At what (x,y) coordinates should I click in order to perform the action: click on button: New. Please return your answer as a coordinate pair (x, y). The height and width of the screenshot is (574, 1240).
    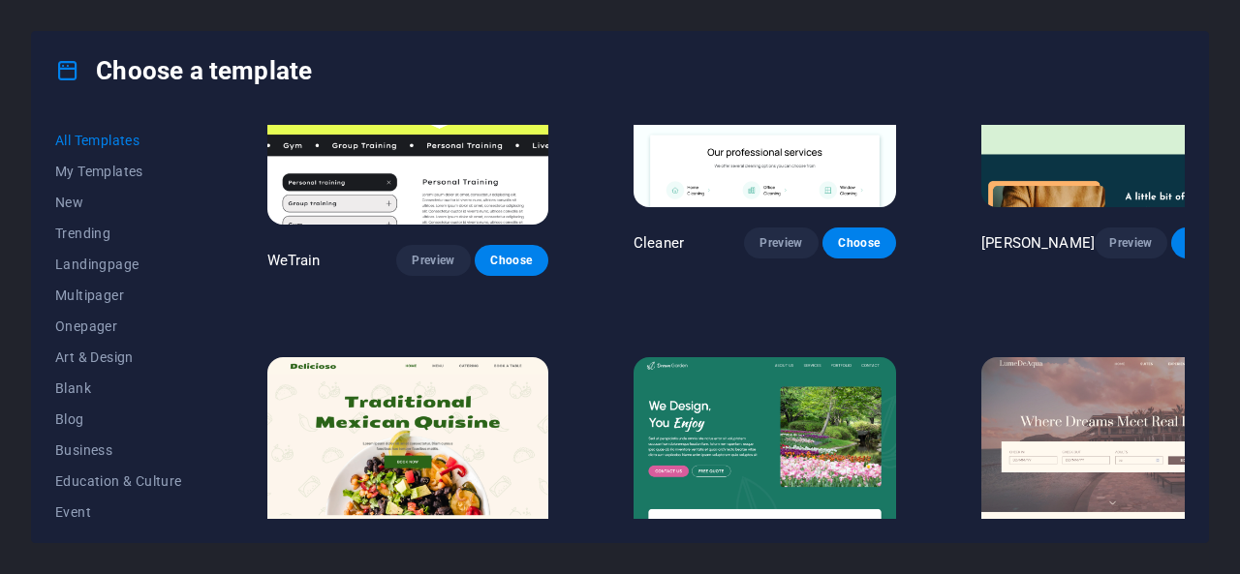
    Looking at the image, I should click on (118, 202).